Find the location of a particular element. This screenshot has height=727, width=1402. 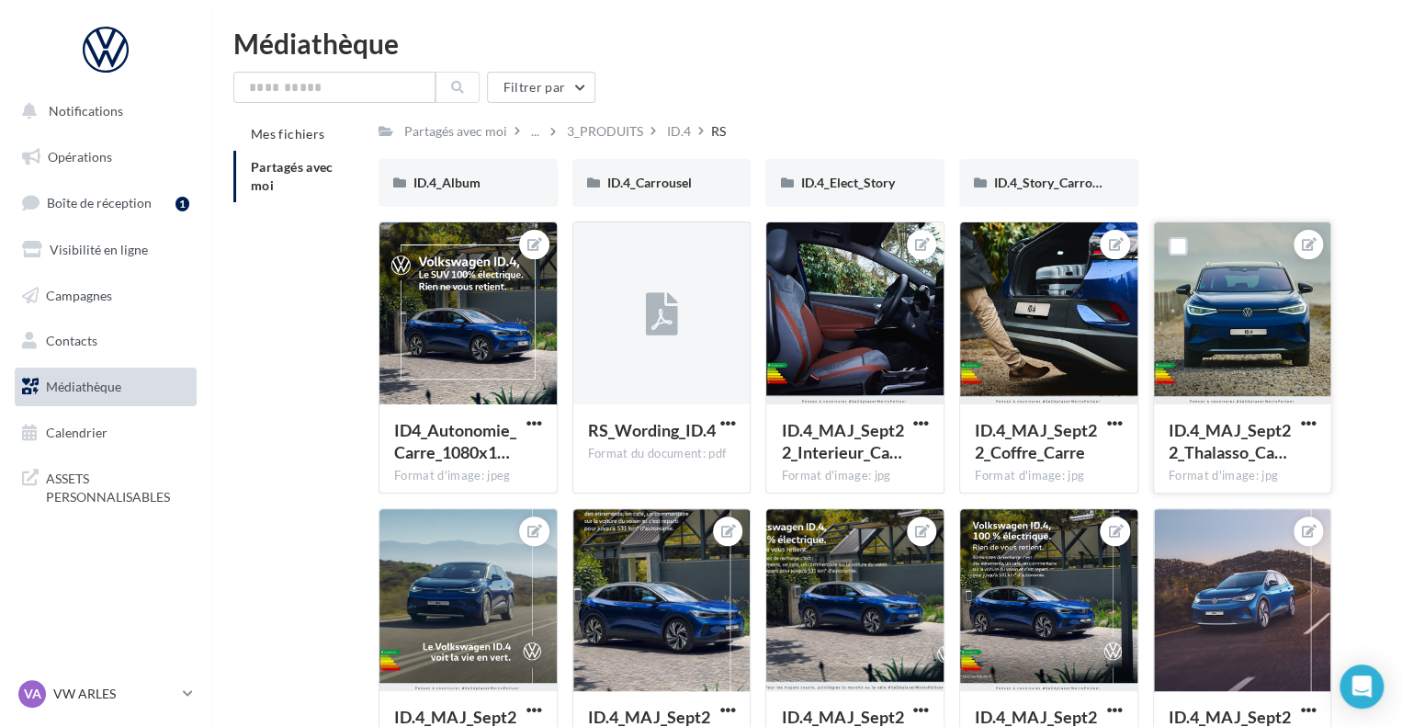

a: VA VW ARLES is located at coordinates (106, 694).